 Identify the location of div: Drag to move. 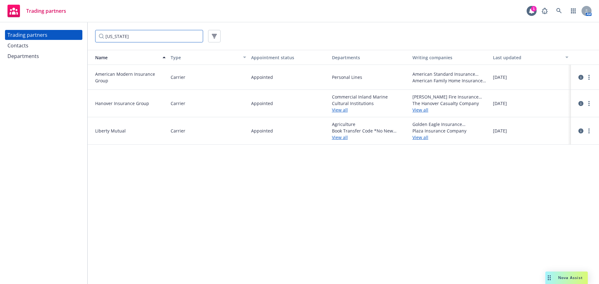
(549, 278).